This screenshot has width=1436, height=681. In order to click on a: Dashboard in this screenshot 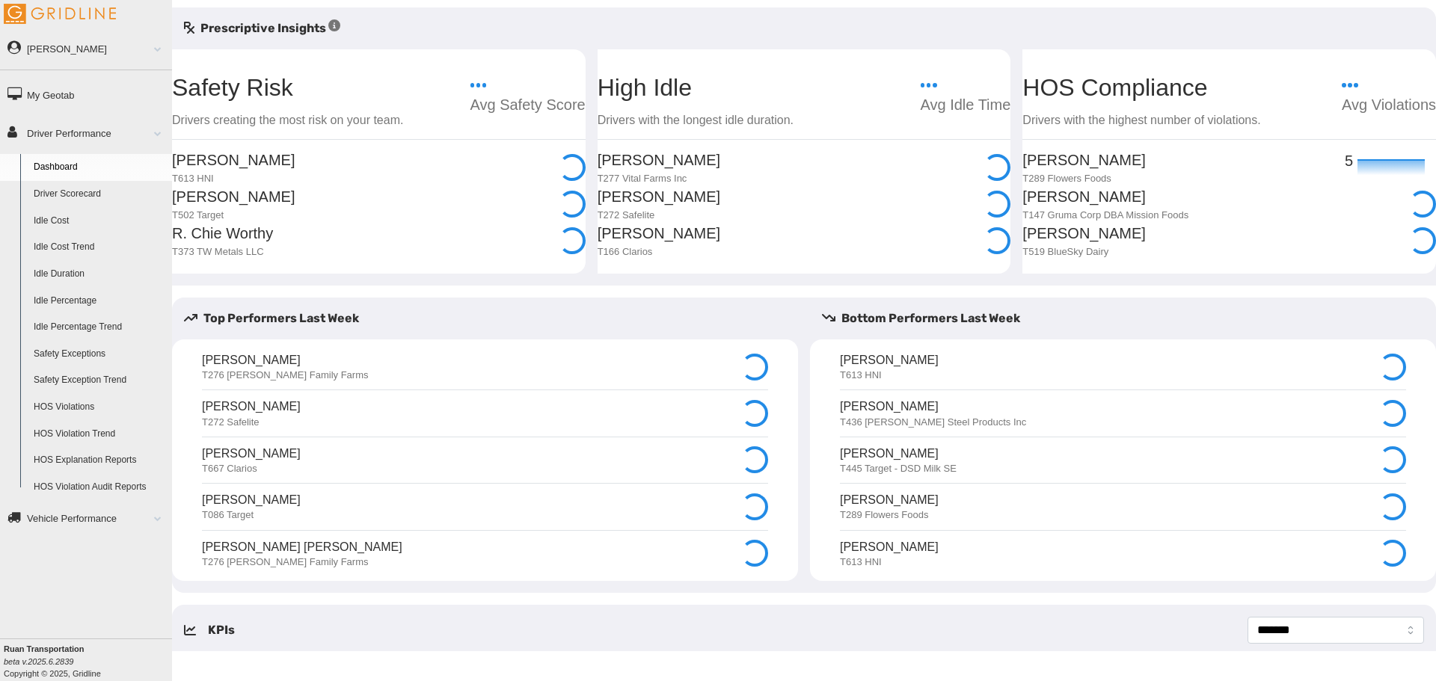, I will do `click(99, 168)`.